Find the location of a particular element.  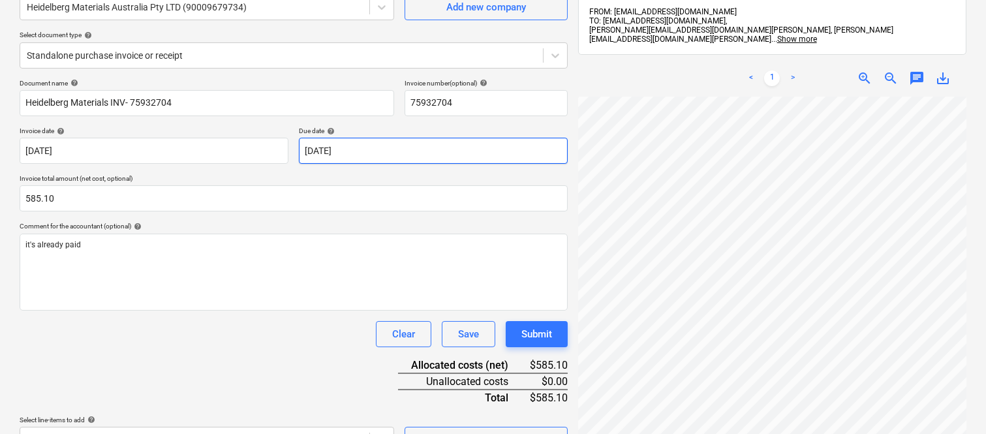

div: Comment for the accountant (optional) is located at coordinates (294, 226).